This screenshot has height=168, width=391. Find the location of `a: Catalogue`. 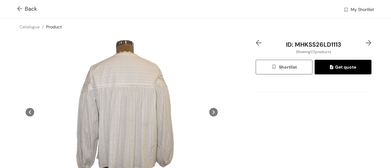

a: Catalogue is located at coordinates (30, 27).